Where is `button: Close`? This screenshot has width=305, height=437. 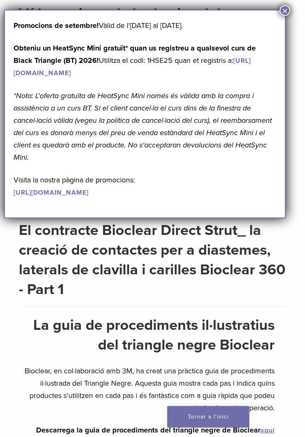 button: Close is located at coordinates (285, 11).